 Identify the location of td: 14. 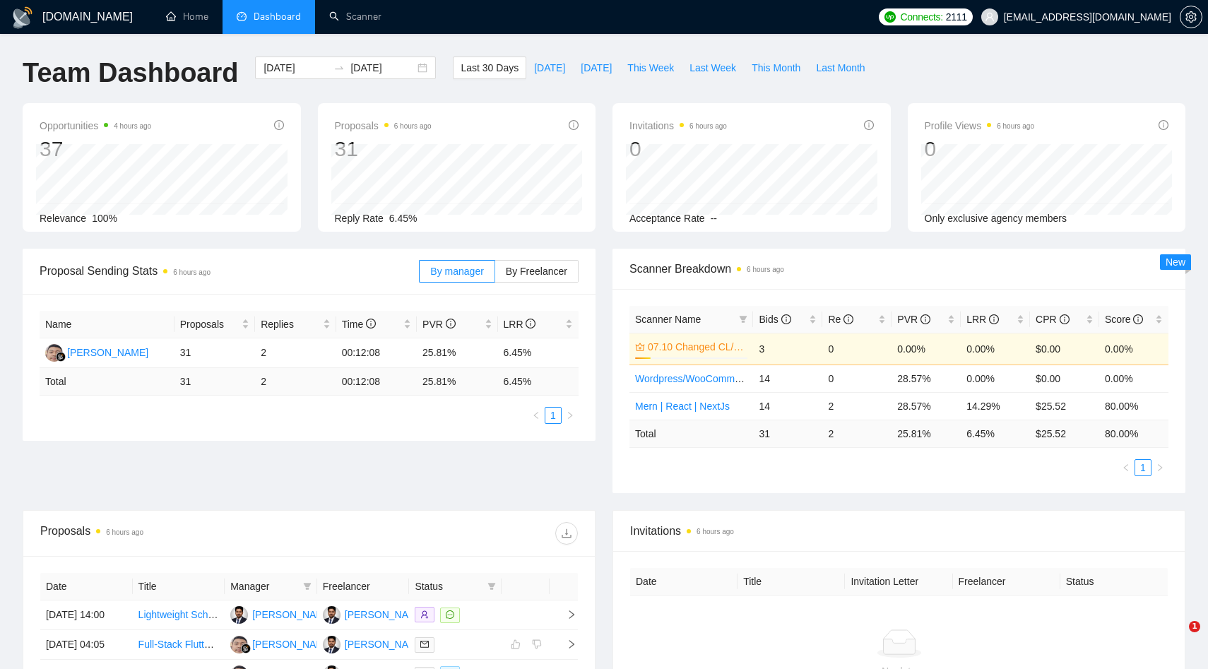
(788, 405).